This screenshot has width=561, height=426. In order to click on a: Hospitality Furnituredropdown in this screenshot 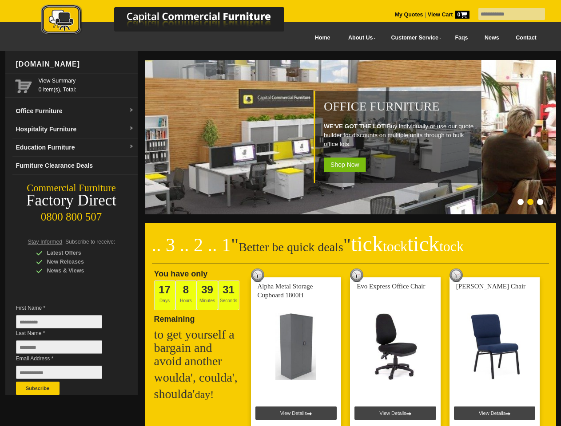, I will do `click(75, 129)`.